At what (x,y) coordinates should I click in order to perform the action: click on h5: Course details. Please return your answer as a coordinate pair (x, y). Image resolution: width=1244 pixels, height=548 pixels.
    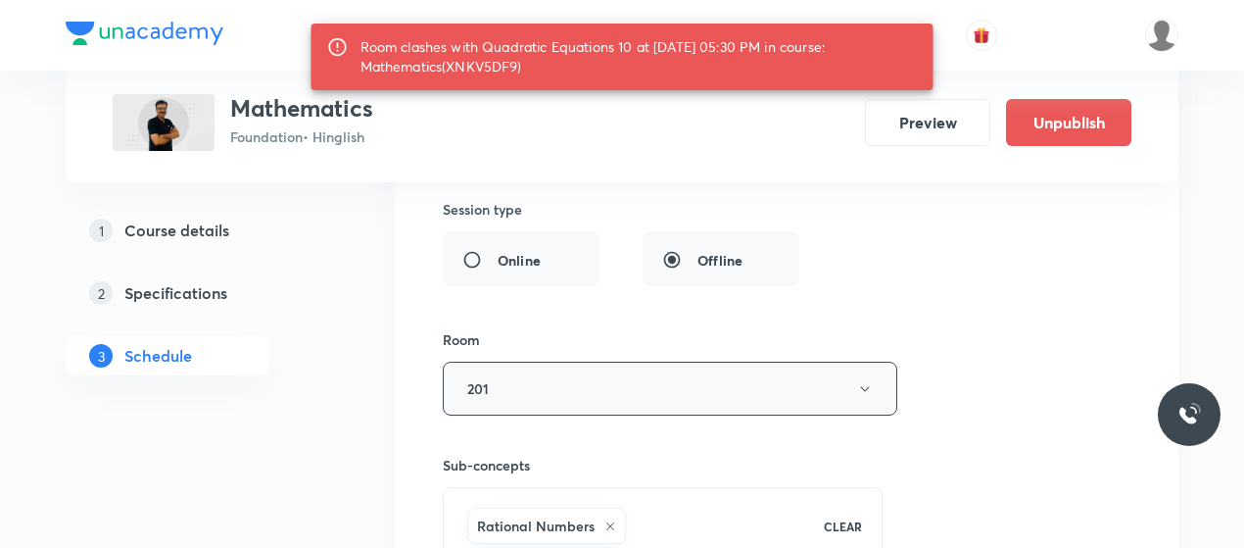
    Looking at the image, I should click on (176, 230).